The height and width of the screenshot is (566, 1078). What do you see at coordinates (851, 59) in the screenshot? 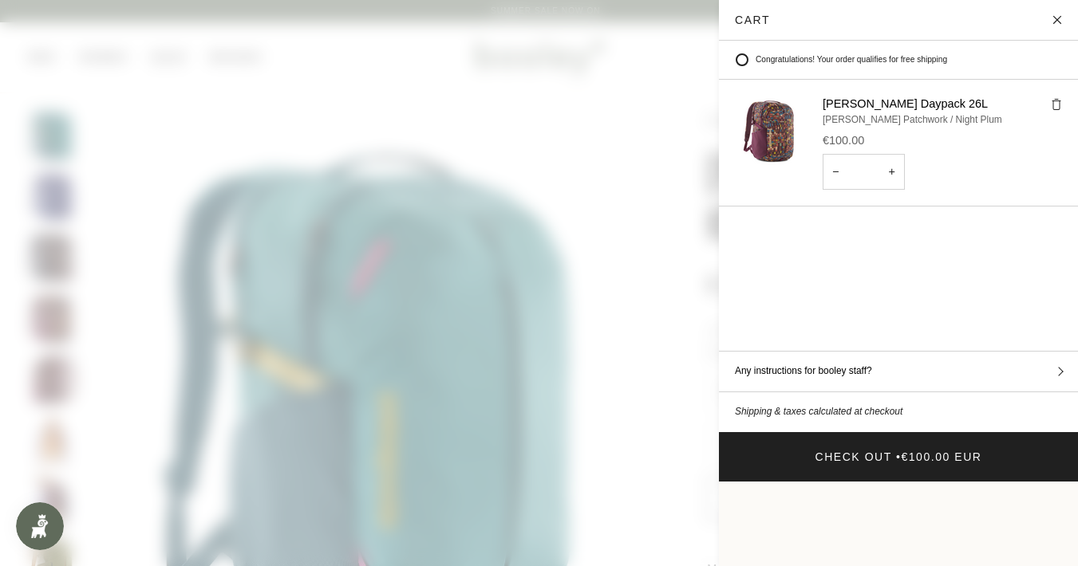
I see `span: Congratulations! Your order qualifies for free shipping` at bounding box center [851, 59].